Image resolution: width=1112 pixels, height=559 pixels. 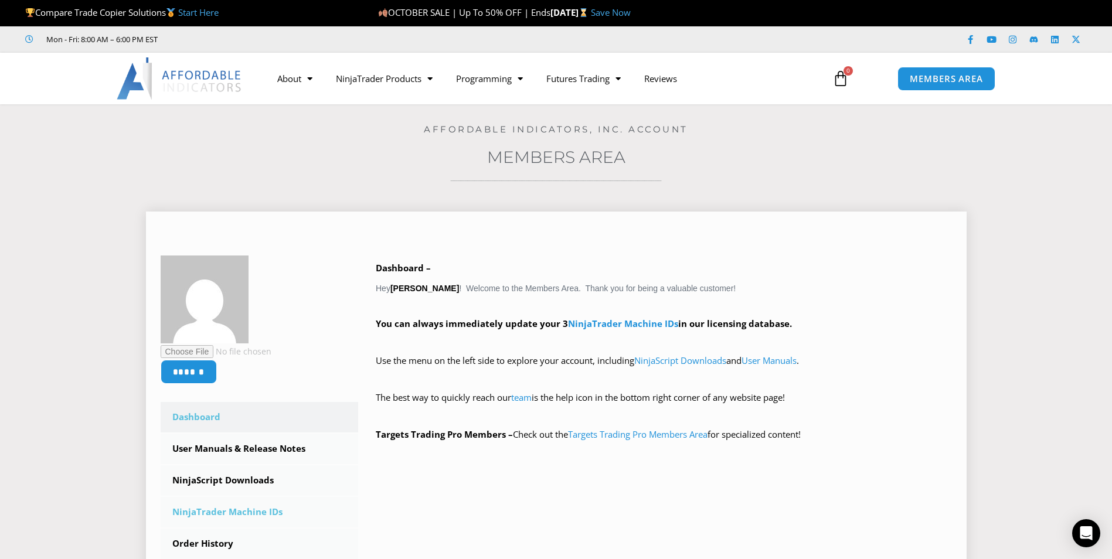 What do you see at coordinates (260, 418) in the screenshot?
I see `a: Dashboard` at bounding box center [260, 418].